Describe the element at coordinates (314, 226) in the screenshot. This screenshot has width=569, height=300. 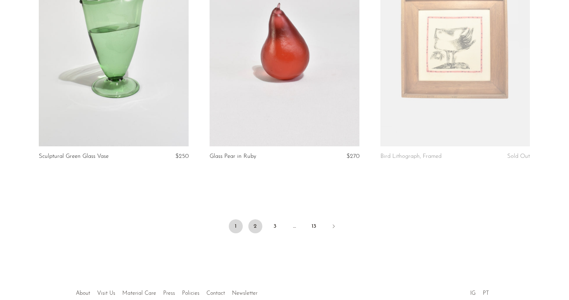
I see `a: 13` at that location.